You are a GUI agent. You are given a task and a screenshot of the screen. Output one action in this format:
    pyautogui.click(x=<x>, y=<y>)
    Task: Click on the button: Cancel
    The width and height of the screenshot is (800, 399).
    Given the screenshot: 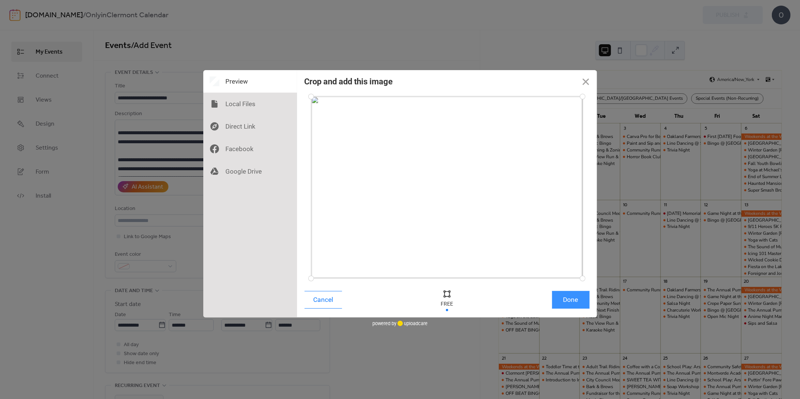 What is the action you would take?
    pyautogui.click(x=323, y=300)
    